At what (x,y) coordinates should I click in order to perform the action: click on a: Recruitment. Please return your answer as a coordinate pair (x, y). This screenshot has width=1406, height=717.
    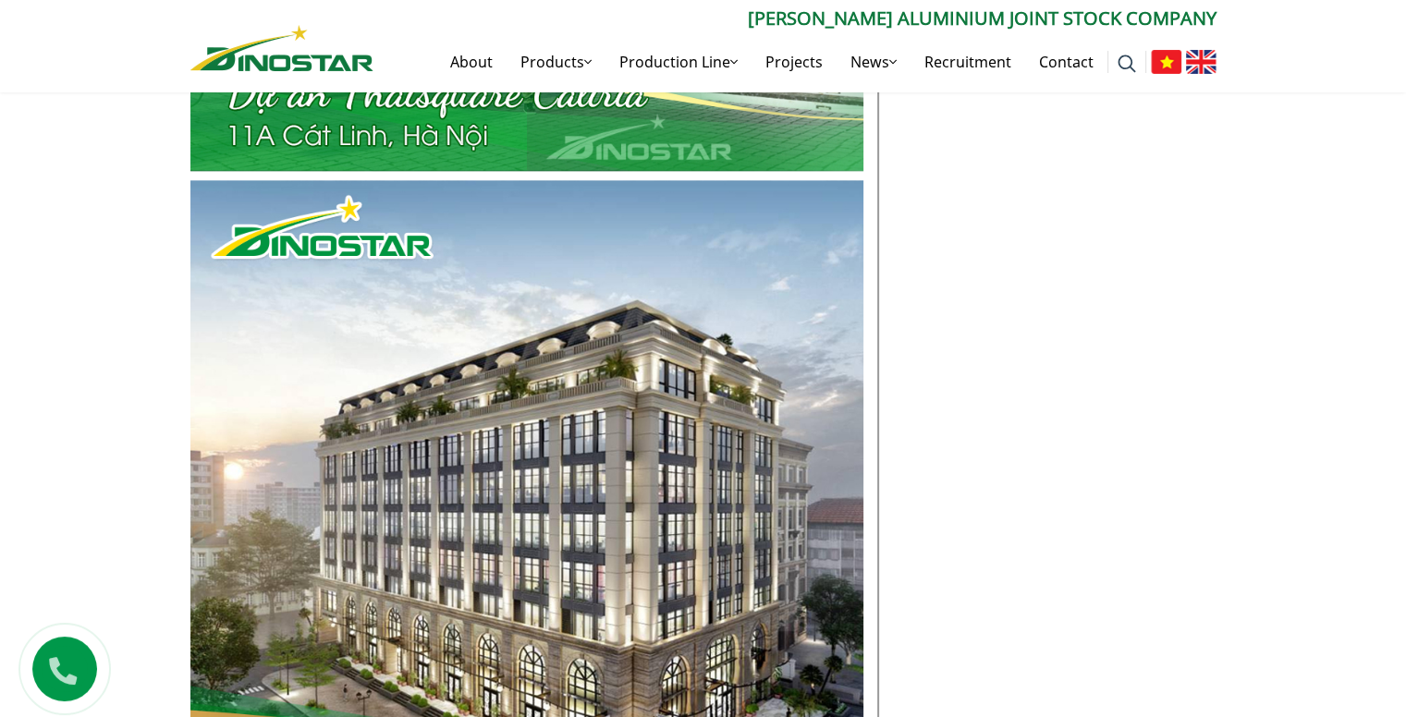
    Looking at the image, I should click on (968, 62).